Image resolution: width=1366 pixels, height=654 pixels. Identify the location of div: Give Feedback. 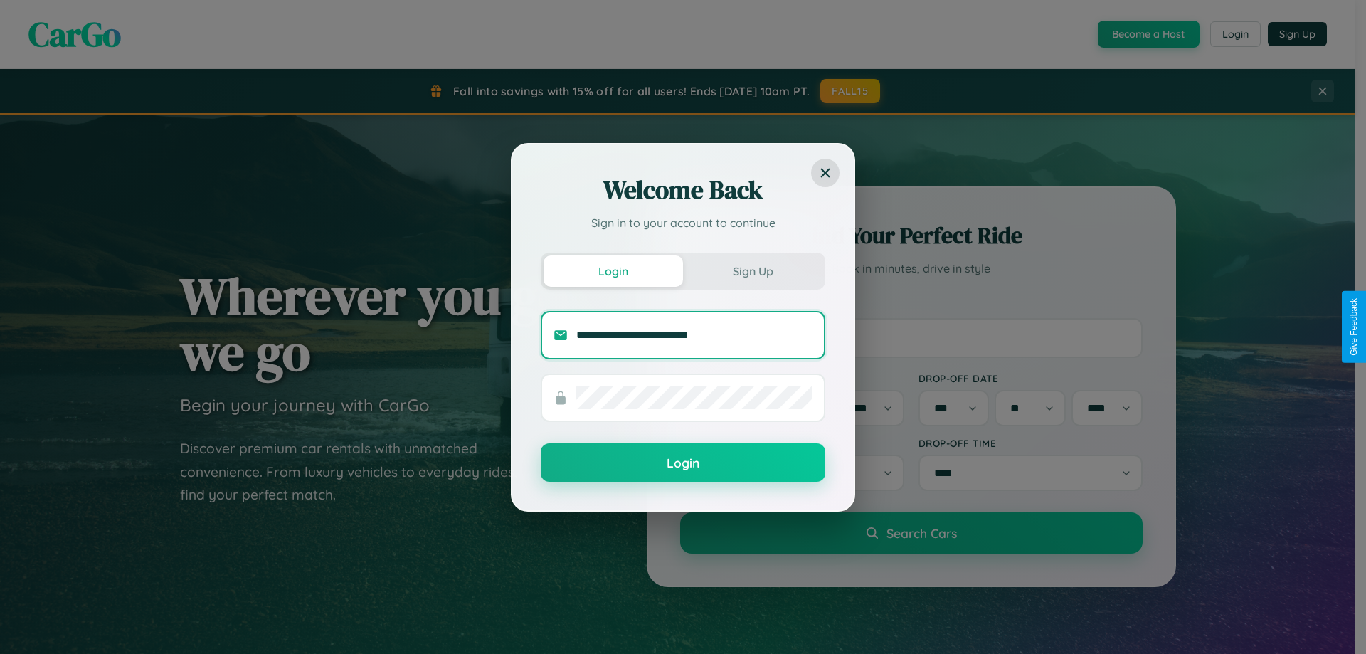
(1354, 327).